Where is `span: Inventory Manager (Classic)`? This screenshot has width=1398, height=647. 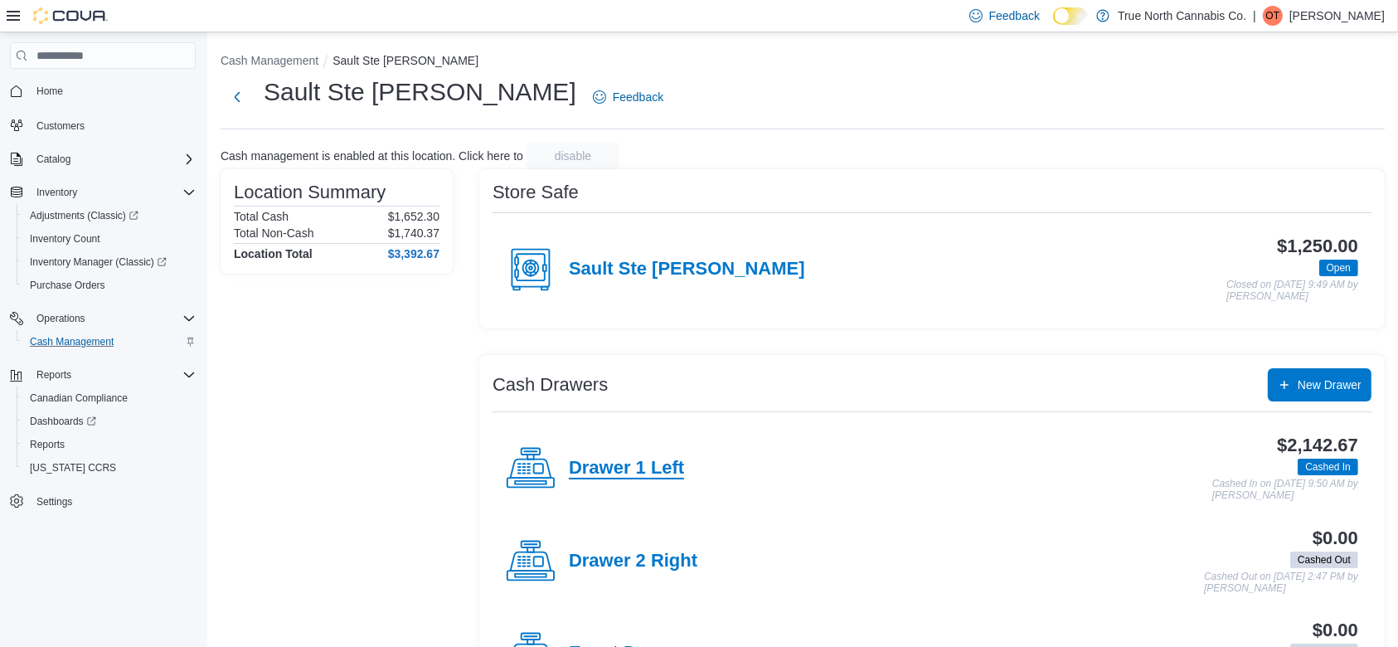 span: Inventory Manager (Classic) is located at coordinates (98, 262).